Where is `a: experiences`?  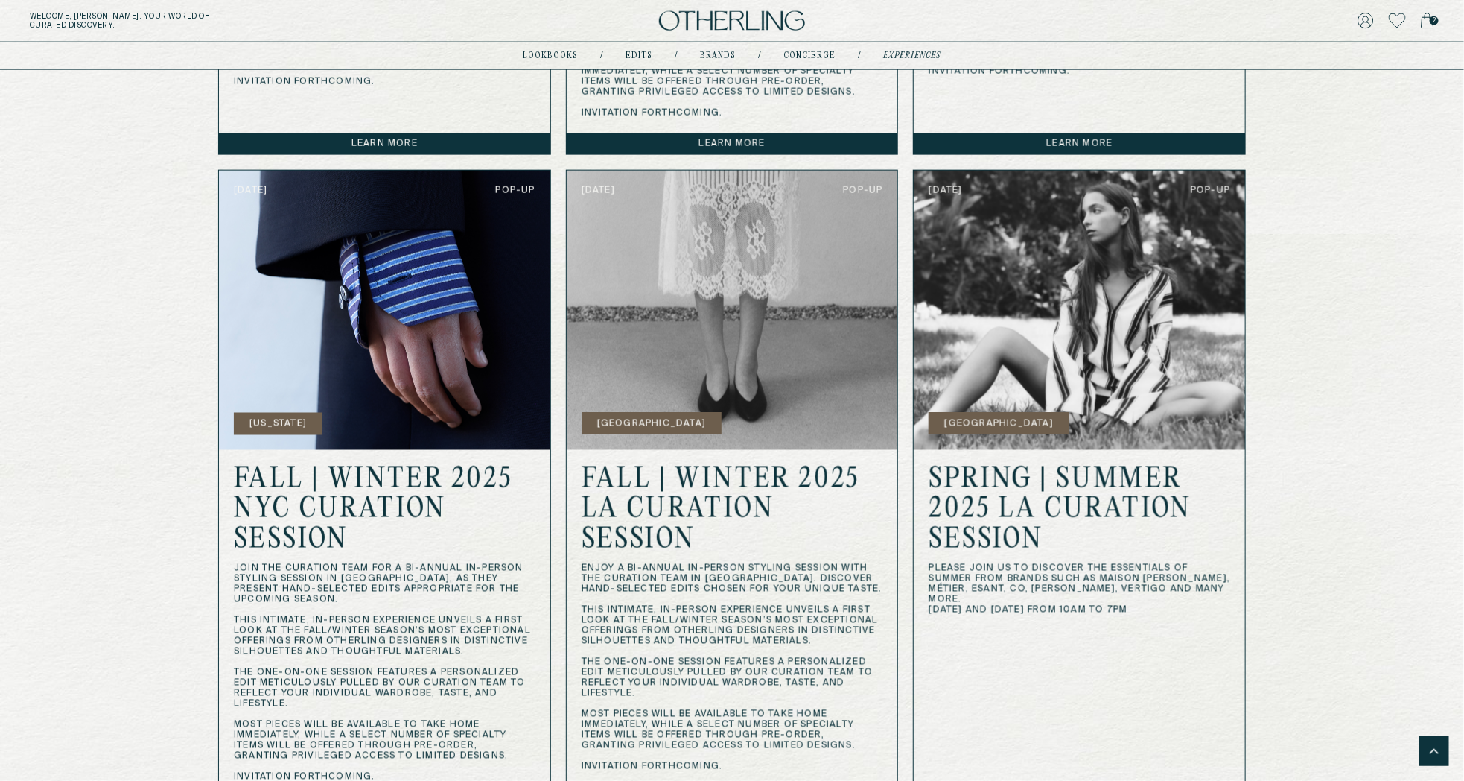
a: experiences is located at coordinates (912, 56).